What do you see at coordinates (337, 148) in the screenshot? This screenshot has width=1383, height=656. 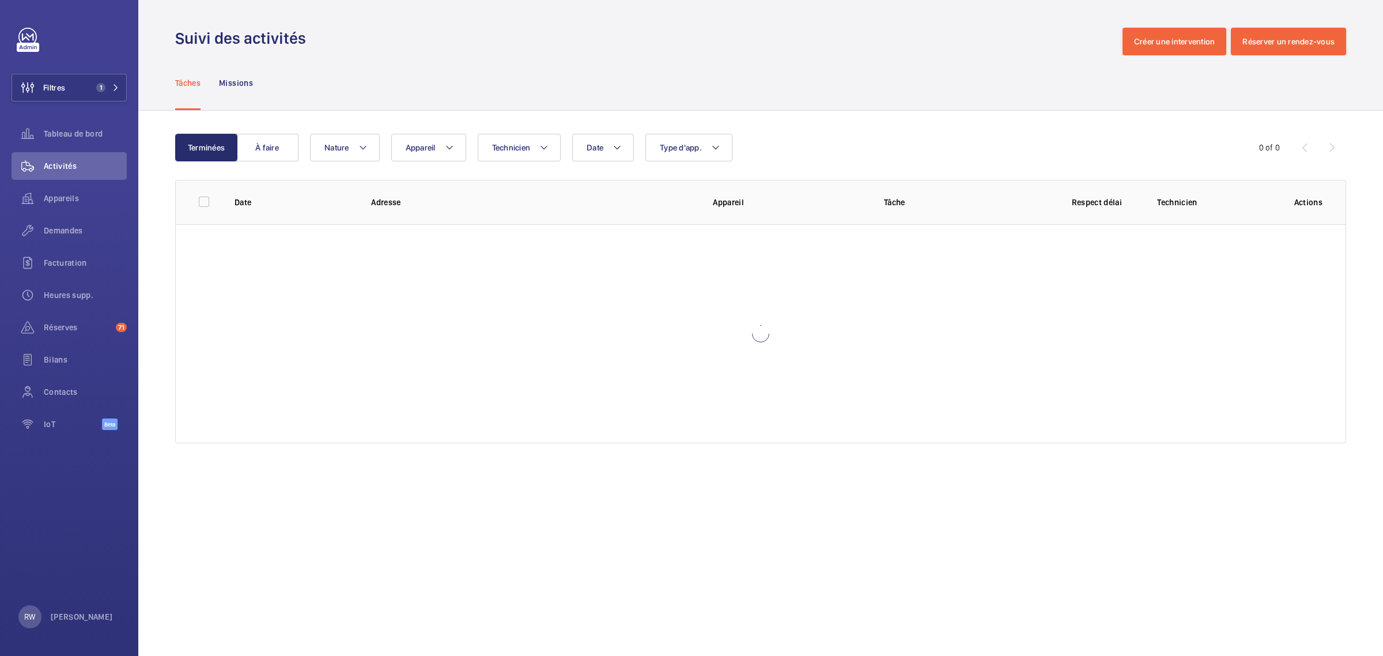 I see `span: Nature` at bounding box center [337, 148].